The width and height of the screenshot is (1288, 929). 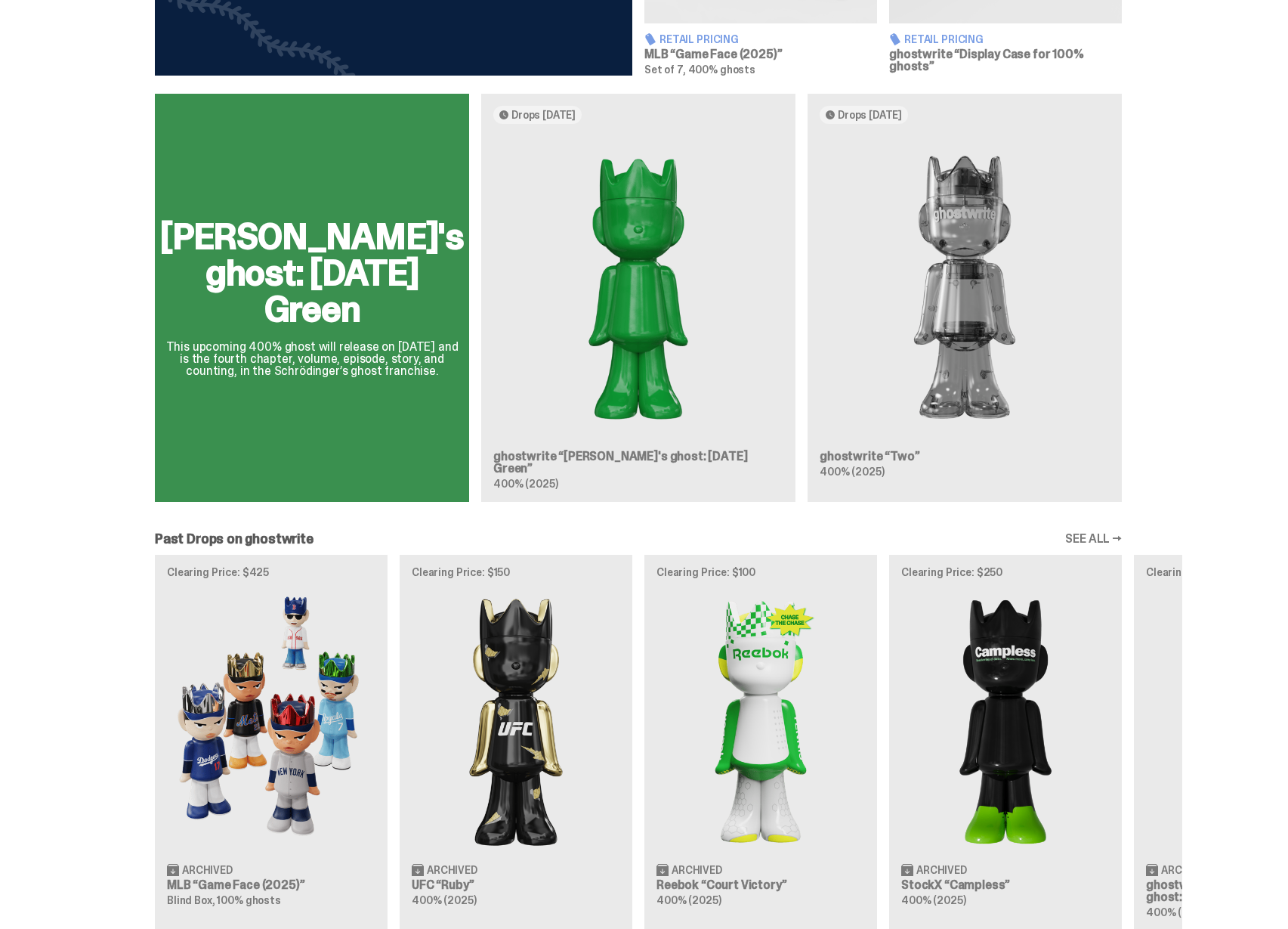 What do you see at coordinates (1005, 885) in the screenshot?
I see `h3: StockX “Campless”` at bounding box center [1005, 885].